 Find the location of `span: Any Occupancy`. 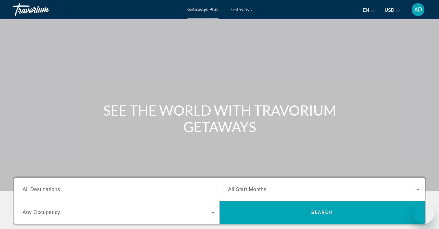

span: Any Occupancy is located at coordinates (41, 212).